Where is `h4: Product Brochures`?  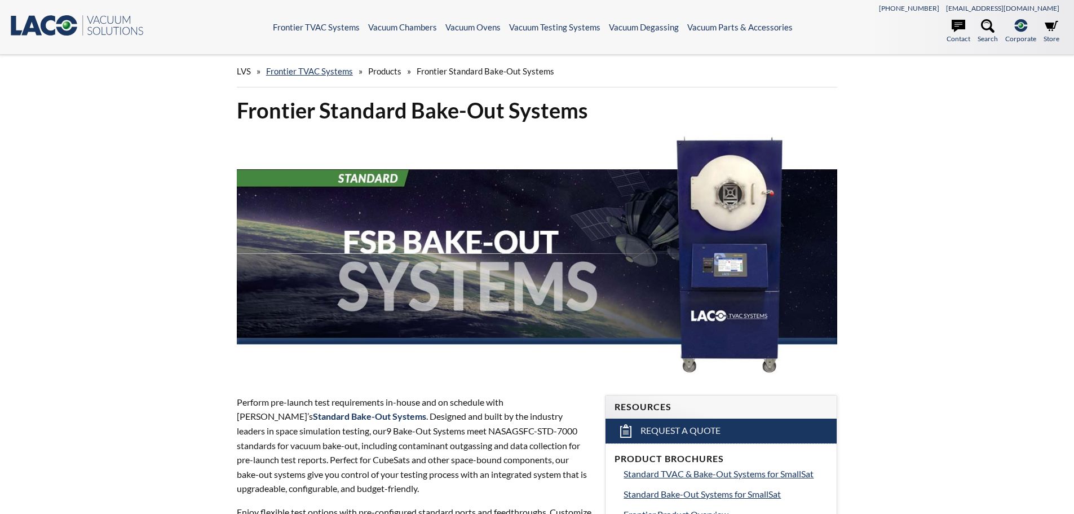 h4: Product Brochures is located at coordinates (721, 459).